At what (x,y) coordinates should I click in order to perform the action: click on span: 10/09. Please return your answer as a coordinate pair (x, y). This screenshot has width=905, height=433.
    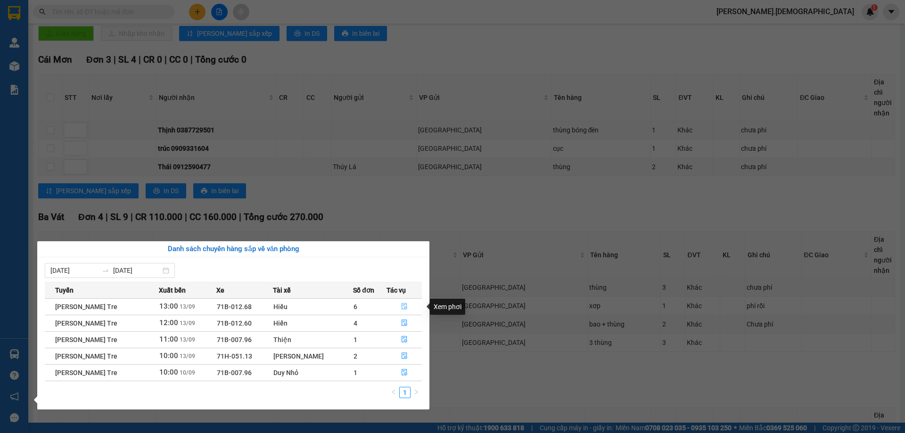
    Looking at the image, I should click on (187, 373).